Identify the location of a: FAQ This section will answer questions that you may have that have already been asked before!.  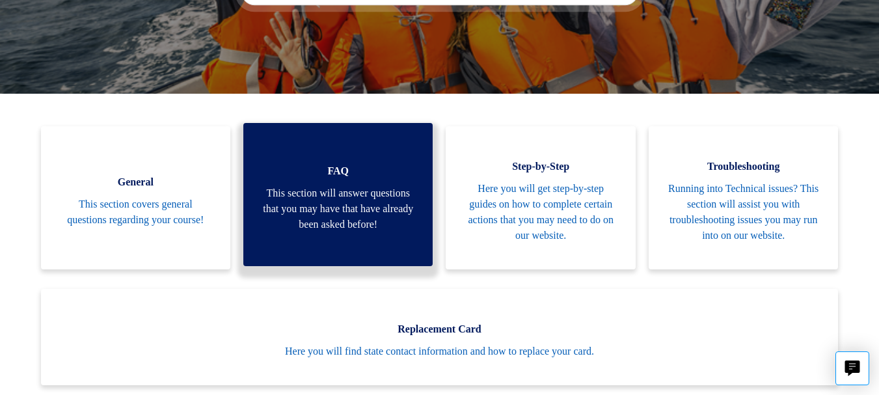
(338, 194).